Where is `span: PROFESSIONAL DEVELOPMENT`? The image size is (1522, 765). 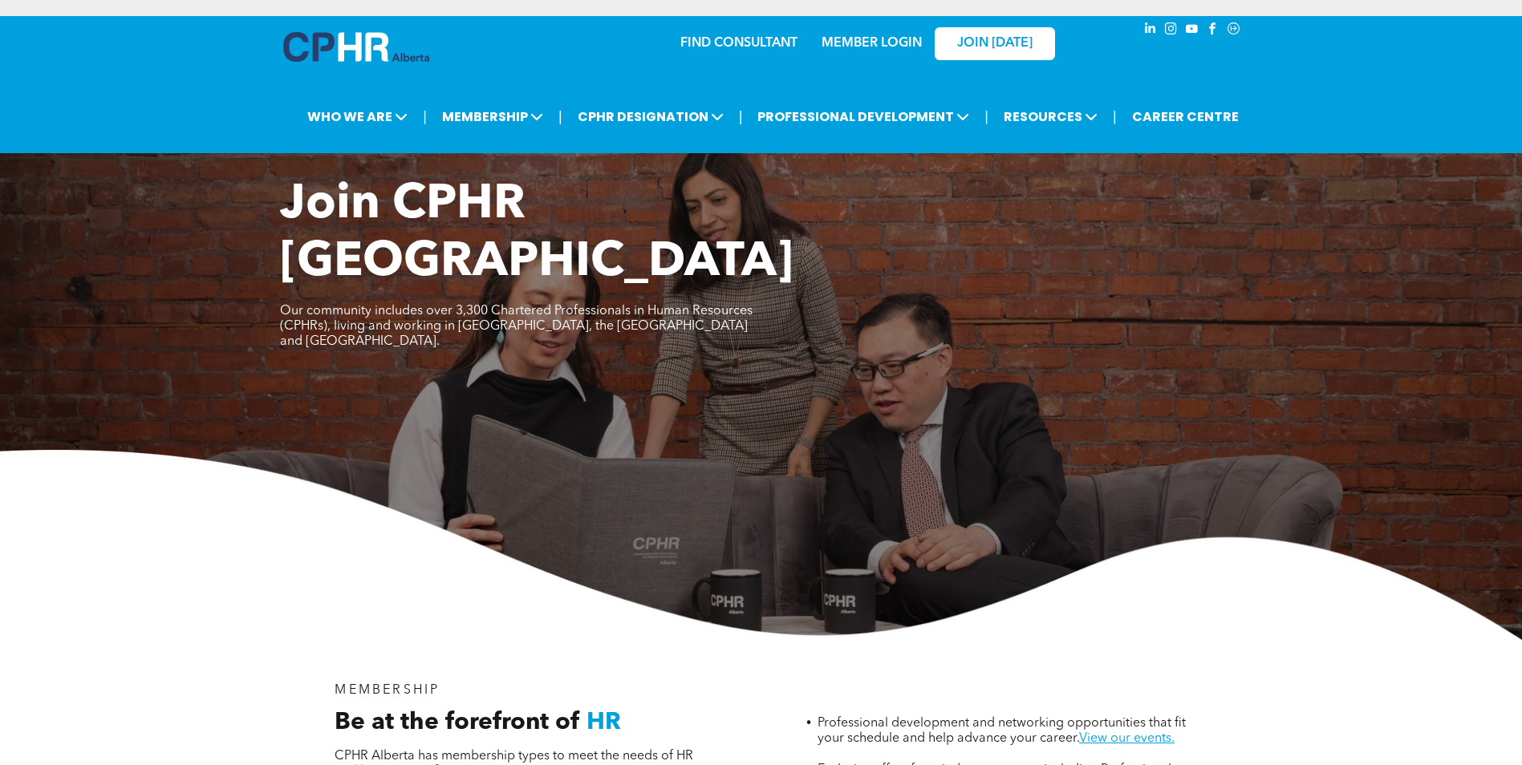 span: PROFESSIONAL DEVELOPMENT is located at coordinates (863, 116).